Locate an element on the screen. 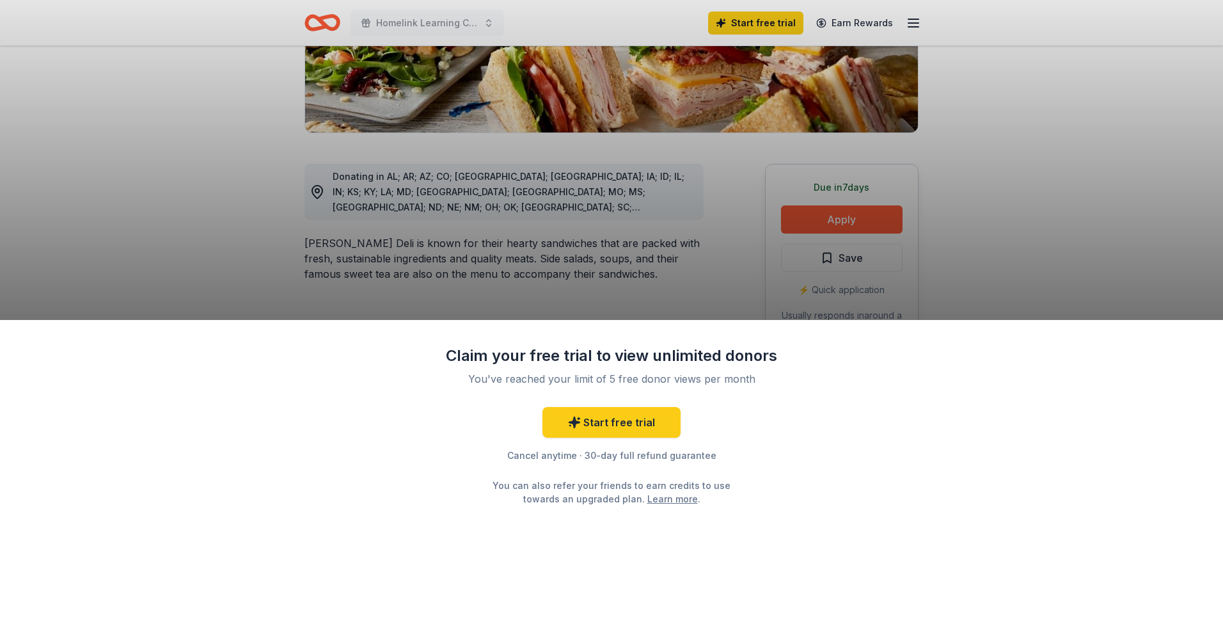 Image resolution: width=1223 pixels, height=640 pixels. div: You've reached your limit of 5 free donor views per month is located at coordinates (612, 379).